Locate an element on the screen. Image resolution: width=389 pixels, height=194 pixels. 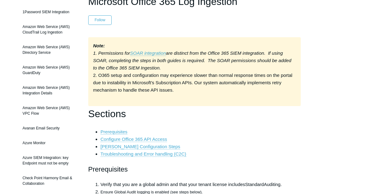
a: Prerequisites is located at coordinates (114, 132).